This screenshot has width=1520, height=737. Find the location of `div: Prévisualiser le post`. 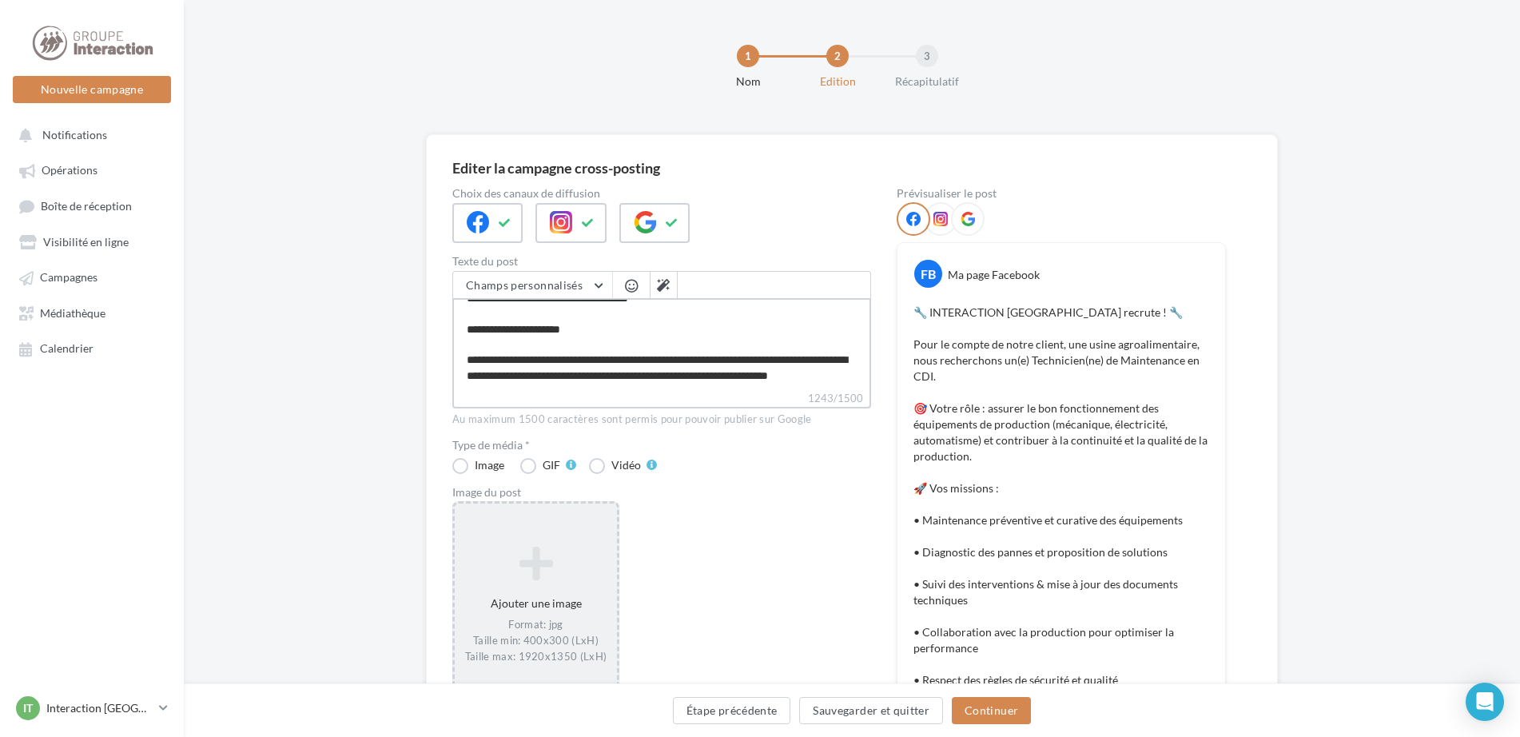

div: Prévisualiser le post is located at coordinates (1061, 193).